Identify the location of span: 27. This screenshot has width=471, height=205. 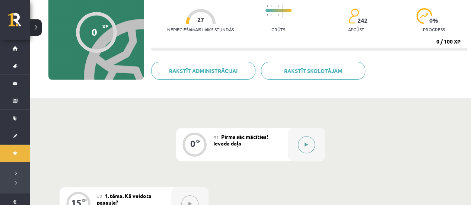
(200, 20).